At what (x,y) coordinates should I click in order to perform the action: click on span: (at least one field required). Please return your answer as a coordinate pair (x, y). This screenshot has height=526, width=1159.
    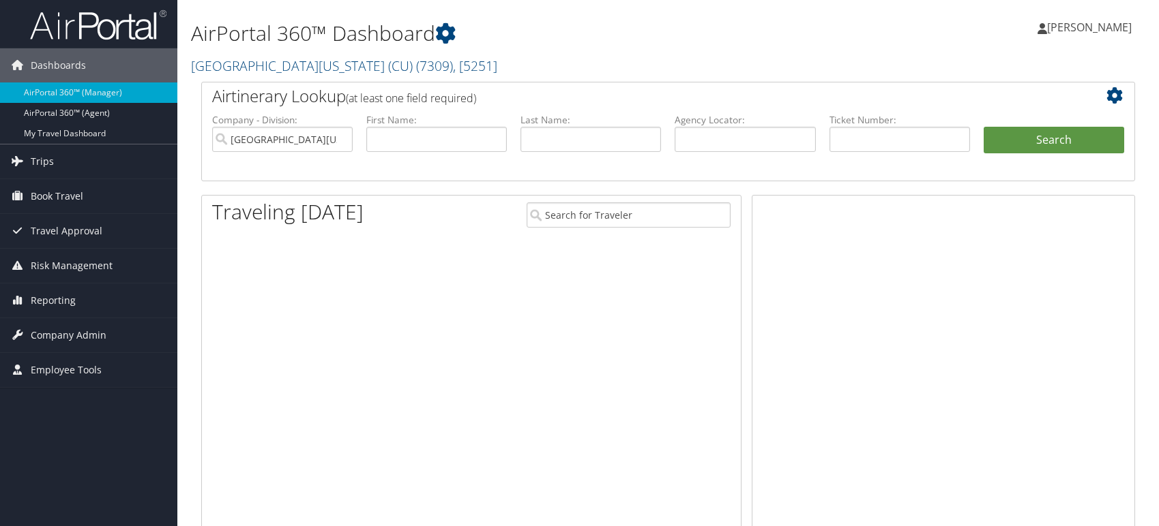
    Looking at the image, I should click on (411, 98).